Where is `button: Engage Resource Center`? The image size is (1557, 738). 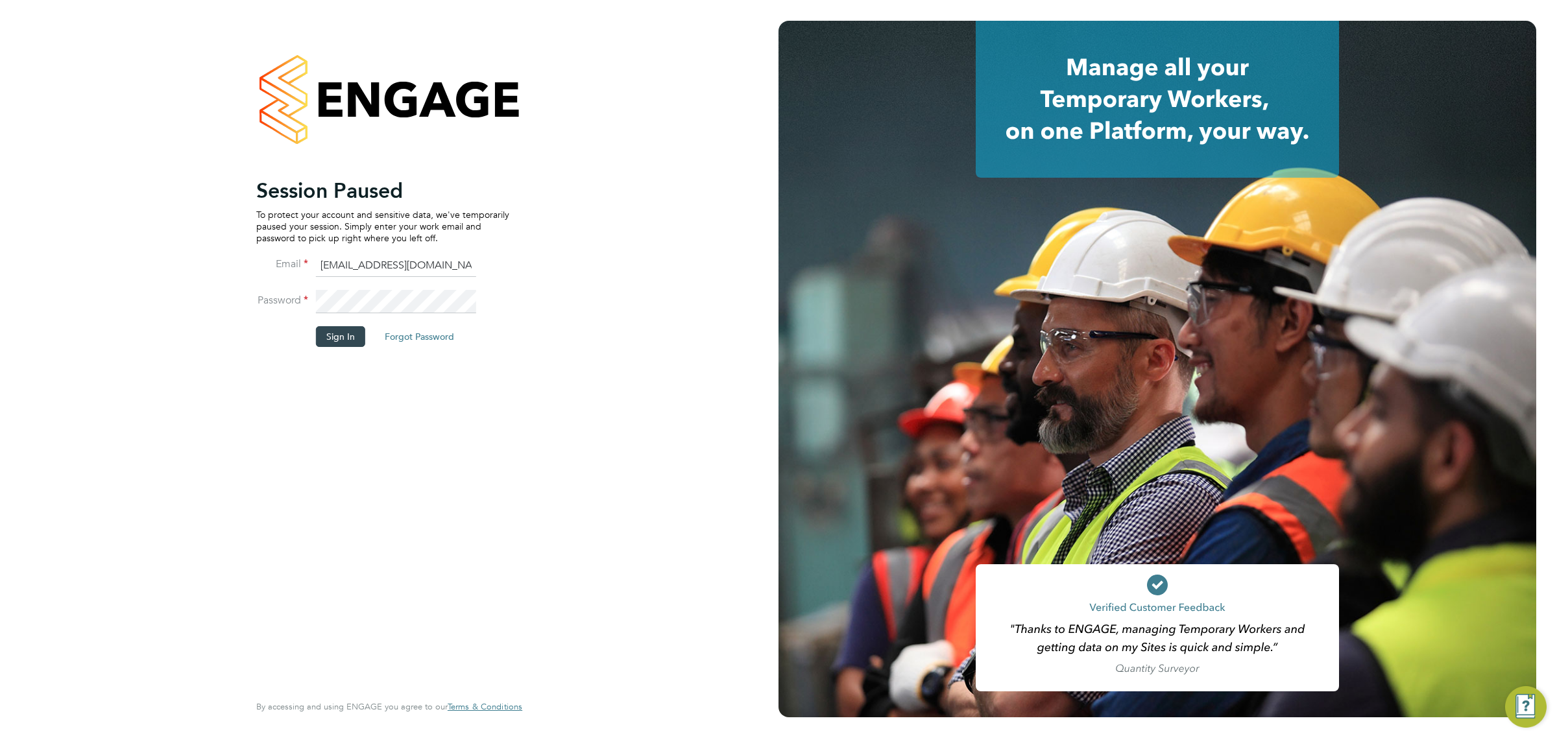
button: Engage Resource Center is located at coordinates (1526, 707).